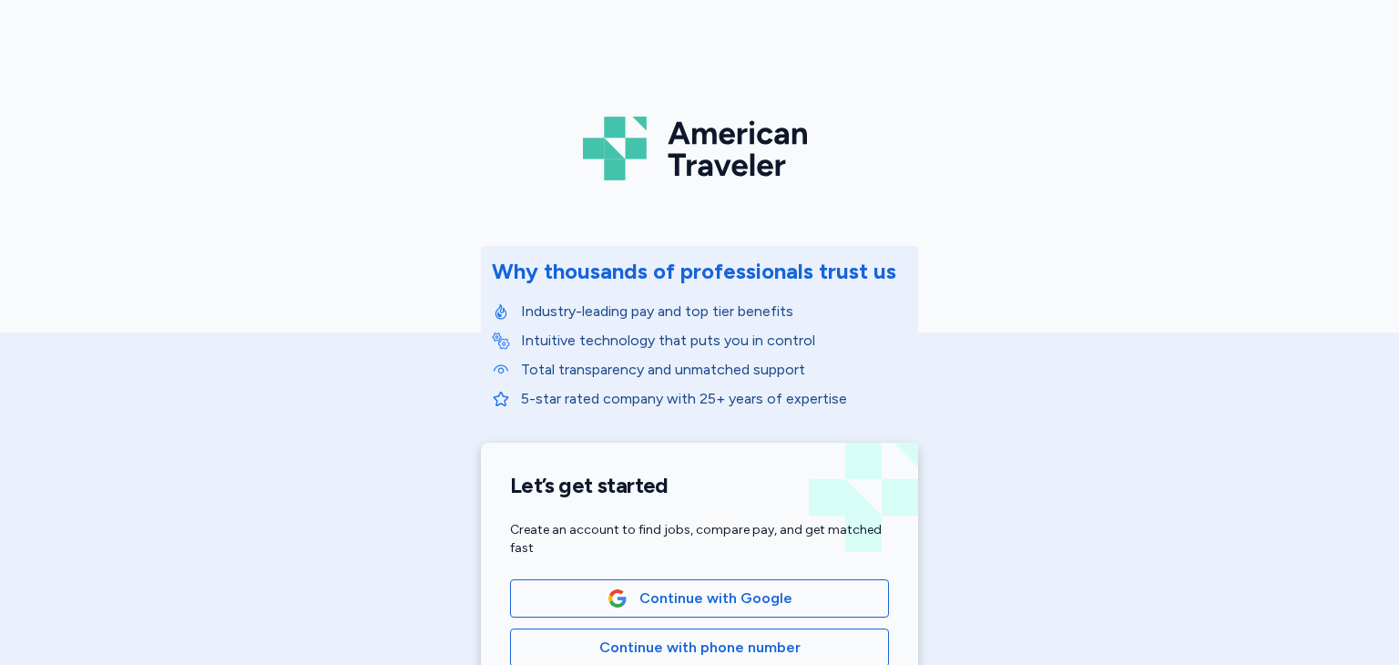 The image size is (1399, 665). I want to click on span: Continue with phone number, so click(699, 647).